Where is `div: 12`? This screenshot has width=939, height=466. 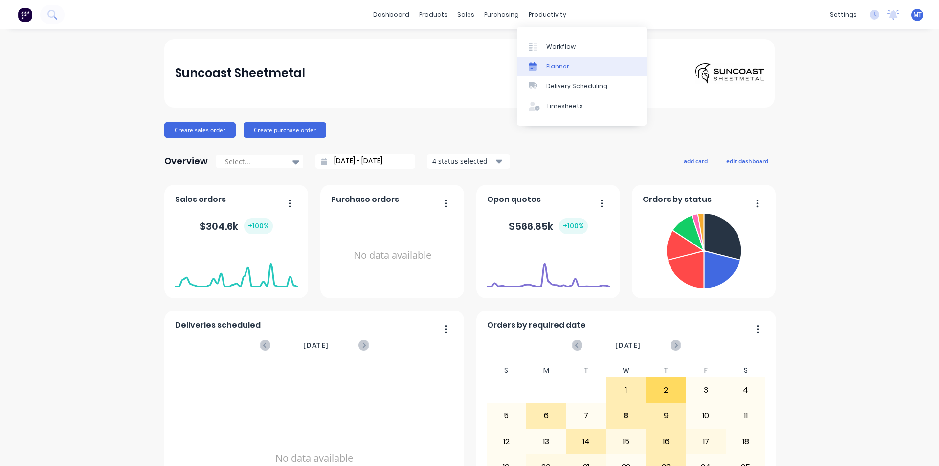
div: 12 is located at coordinates (506, 441).